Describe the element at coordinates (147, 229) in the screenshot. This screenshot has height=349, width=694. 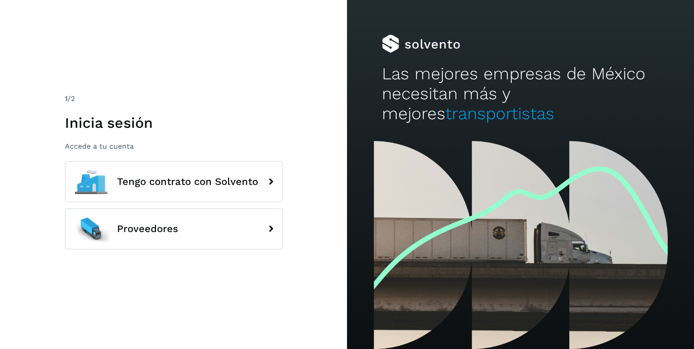
I see `span: Proveedores` at that location.